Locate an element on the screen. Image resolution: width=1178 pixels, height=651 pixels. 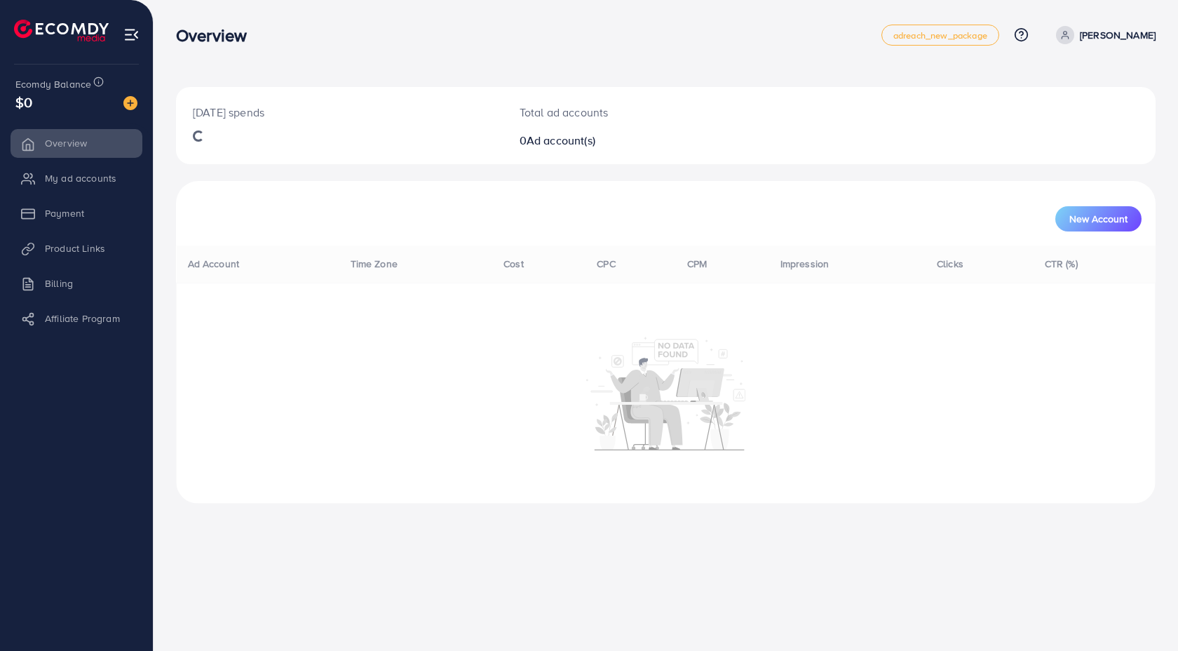
a: adreach_new_package is located at coordinates (940, 35).